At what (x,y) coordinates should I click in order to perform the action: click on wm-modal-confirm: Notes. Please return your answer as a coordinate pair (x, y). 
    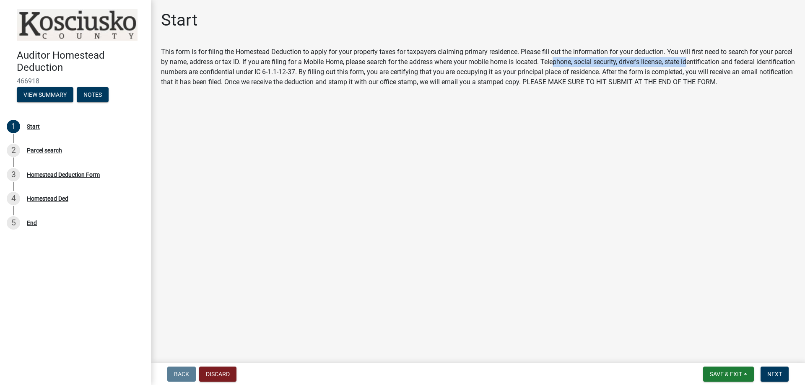
    Looking at the image, I should click on (93, 95).